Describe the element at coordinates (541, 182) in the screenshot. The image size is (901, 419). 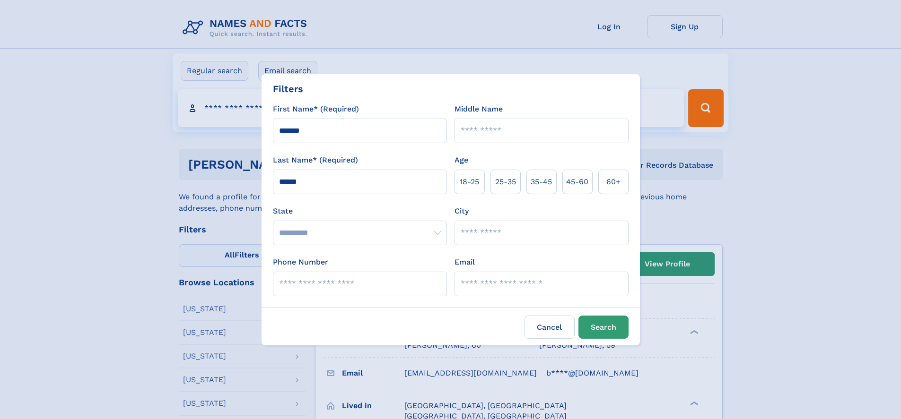
I see `span: 35‑45` at that location.